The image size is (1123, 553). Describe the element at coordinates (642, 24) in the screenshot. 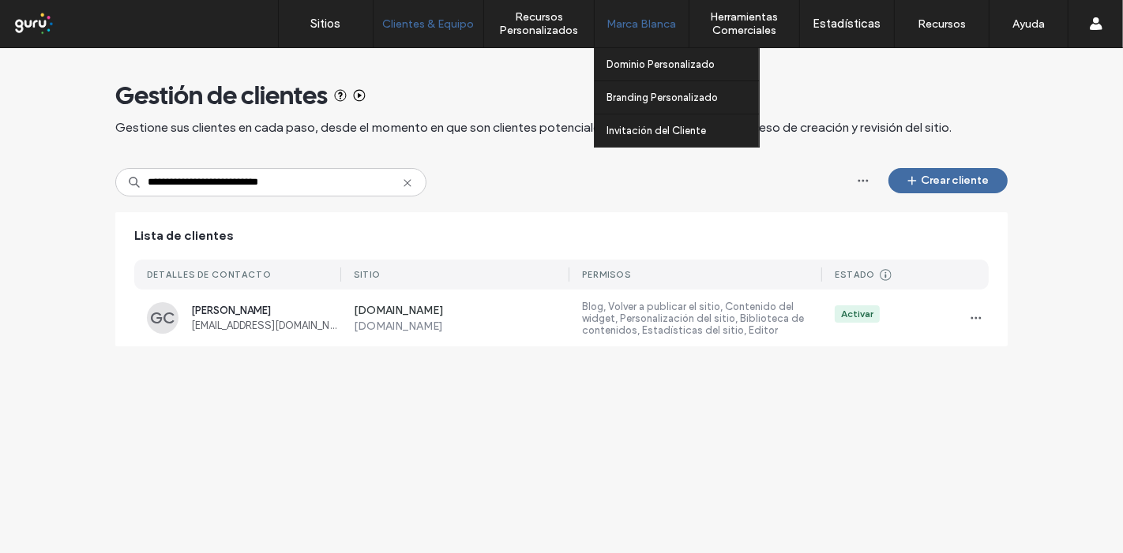

I see `label: Marca Blanca` at that location.